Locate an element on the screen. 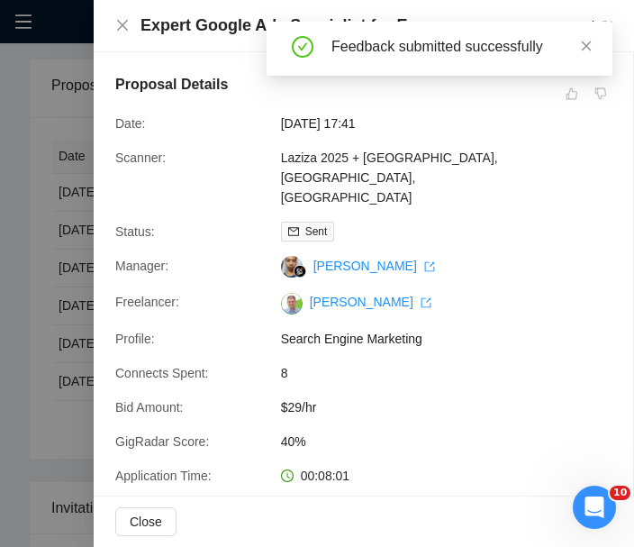 The height and width of the screenshot is (547, 634). span: mail is located at coordinates (294, 231).